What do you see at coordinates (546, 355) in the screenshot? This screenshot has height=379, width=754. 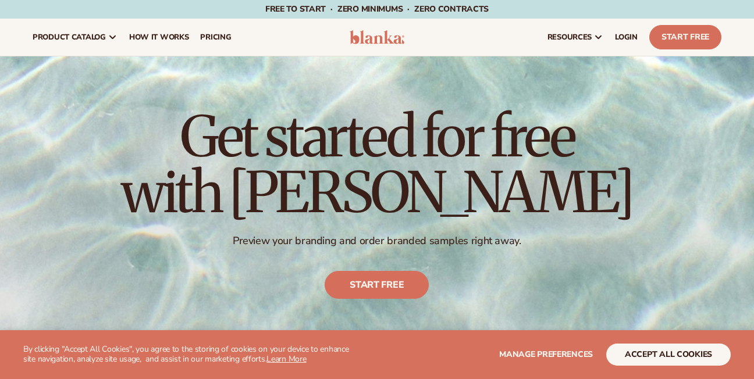 I see `button: Manage preferences` at bounding box center [546, 355].